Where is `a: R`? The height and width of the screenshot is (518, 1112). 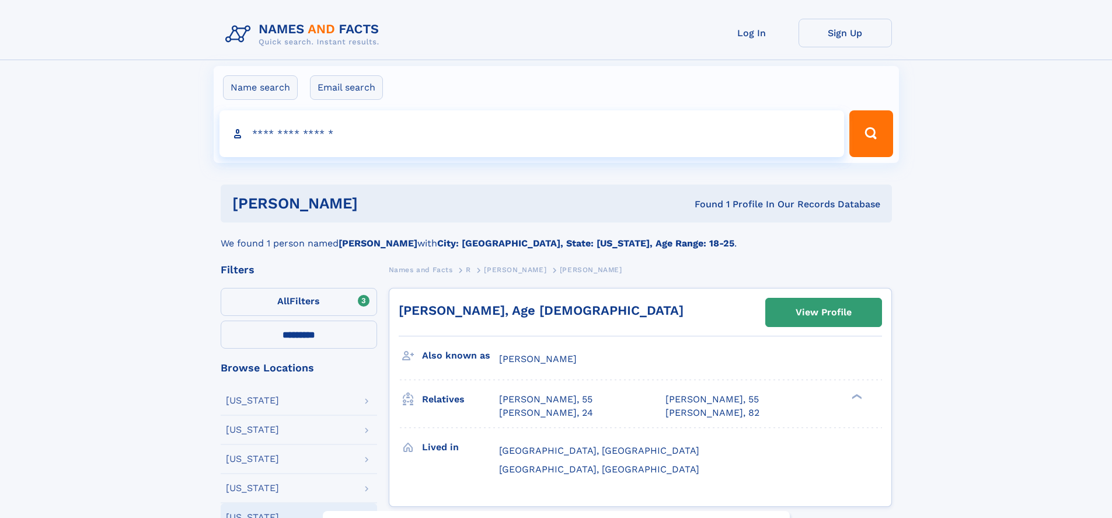
a: R is located at coordinates (468, 269).